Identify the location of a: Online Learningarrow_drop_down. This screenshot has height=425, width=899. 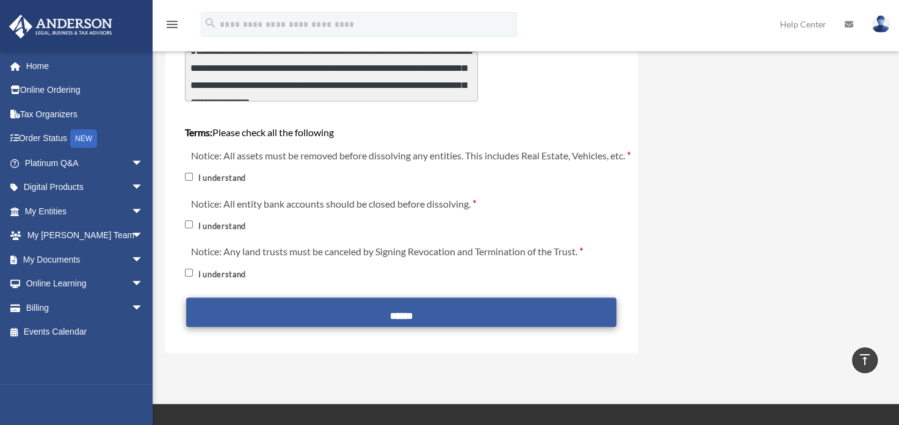
(85, 284).